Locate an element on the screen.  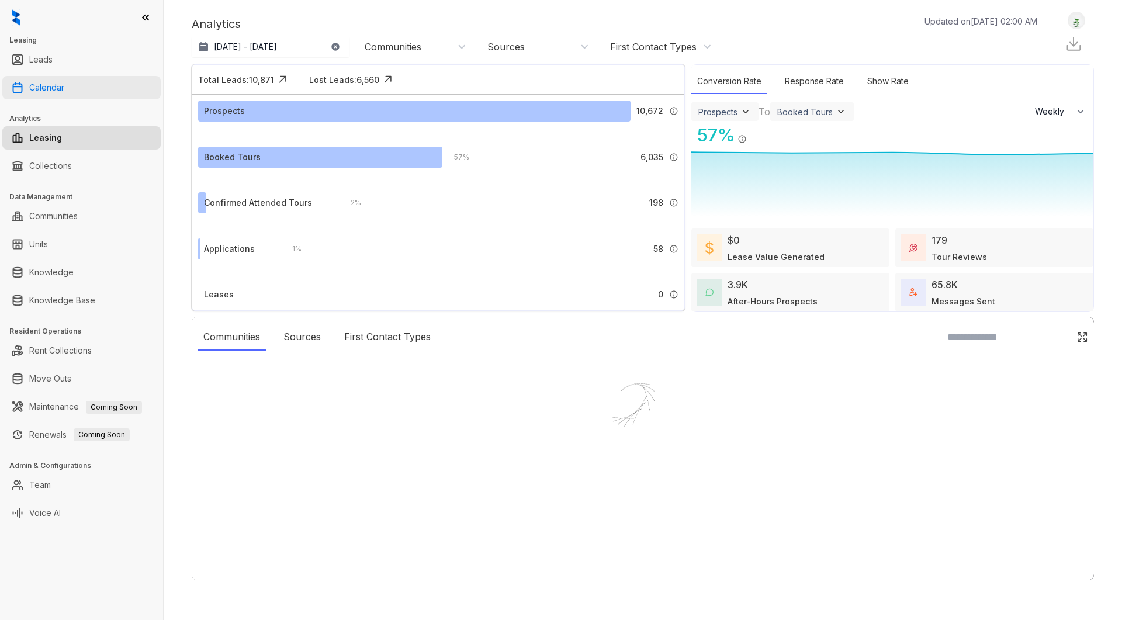
div: Response Rate is located at coordinates (814, 81).